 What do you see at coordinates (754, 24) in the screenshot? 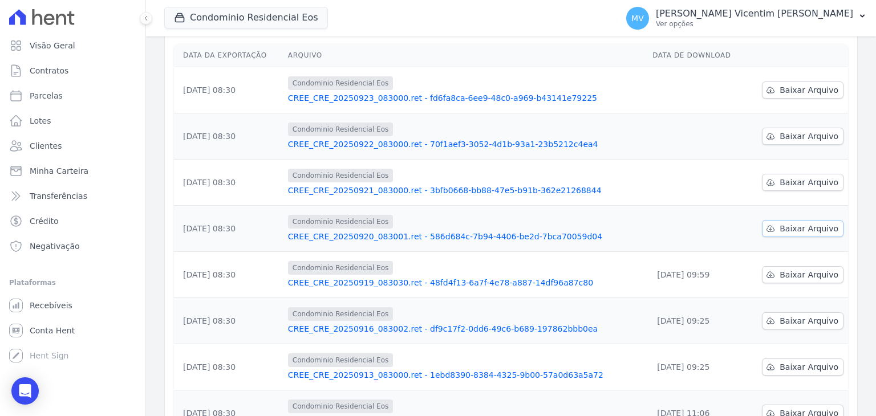
I see `p: Ver opções` at bounding box center [754, 24].